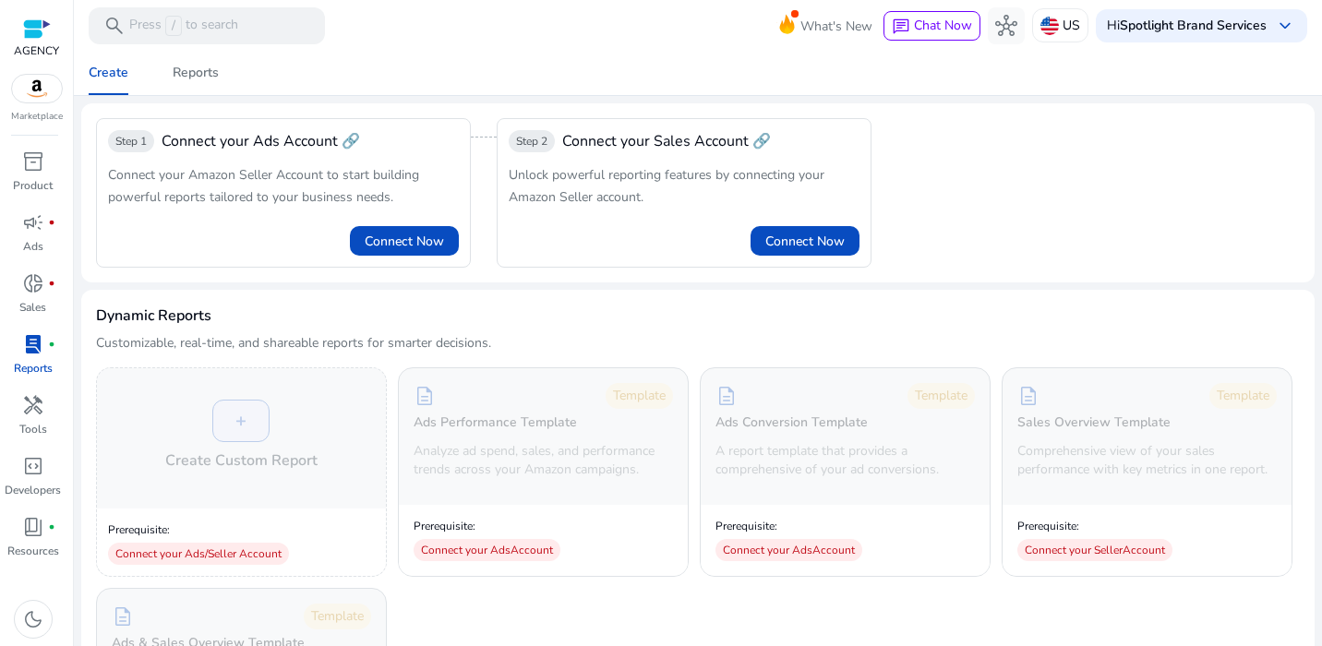 The height and width of the screenshot is (646, 1322). I want to click on div: Connect your Ads/Seller Account, so click(198, 554).